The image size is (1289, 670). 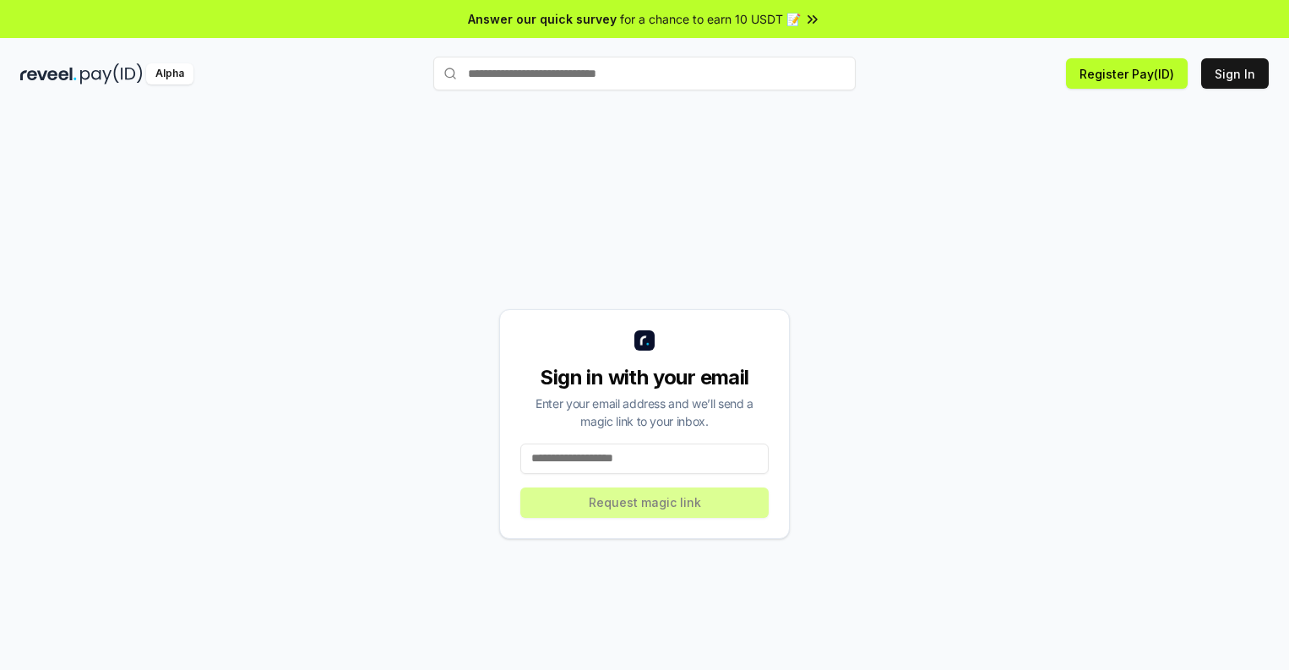 What do you see at coordinates (644, 378) in the screenshot?
I see `div: Sign in with your email` at bounding box center [644, 378].